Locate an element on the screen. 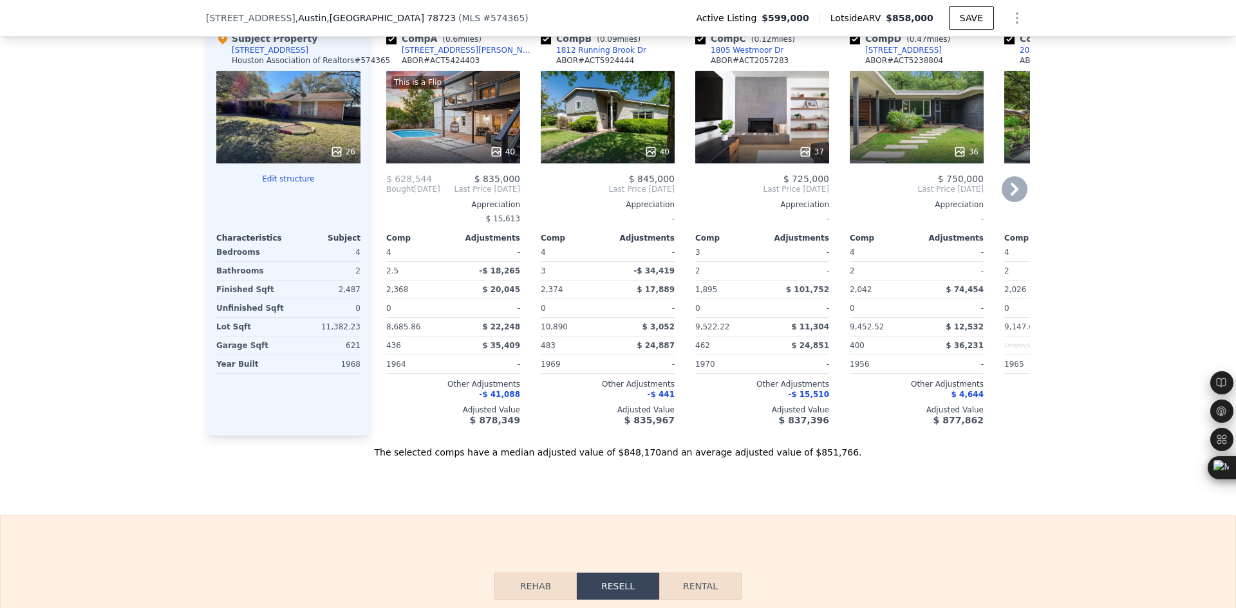 This screenshot has height=608, width=1236. div: 40 is located at coordinates (657, 152).